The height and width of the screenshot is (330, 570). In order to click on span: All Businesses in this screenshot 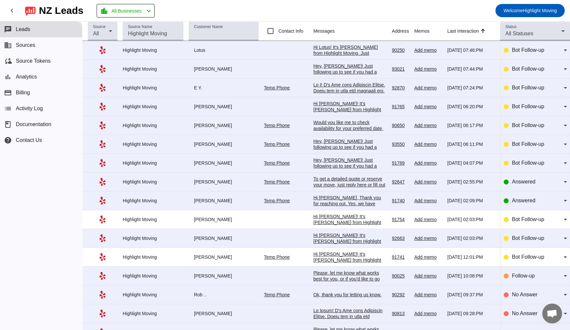, I will do `click(126, 11)`.